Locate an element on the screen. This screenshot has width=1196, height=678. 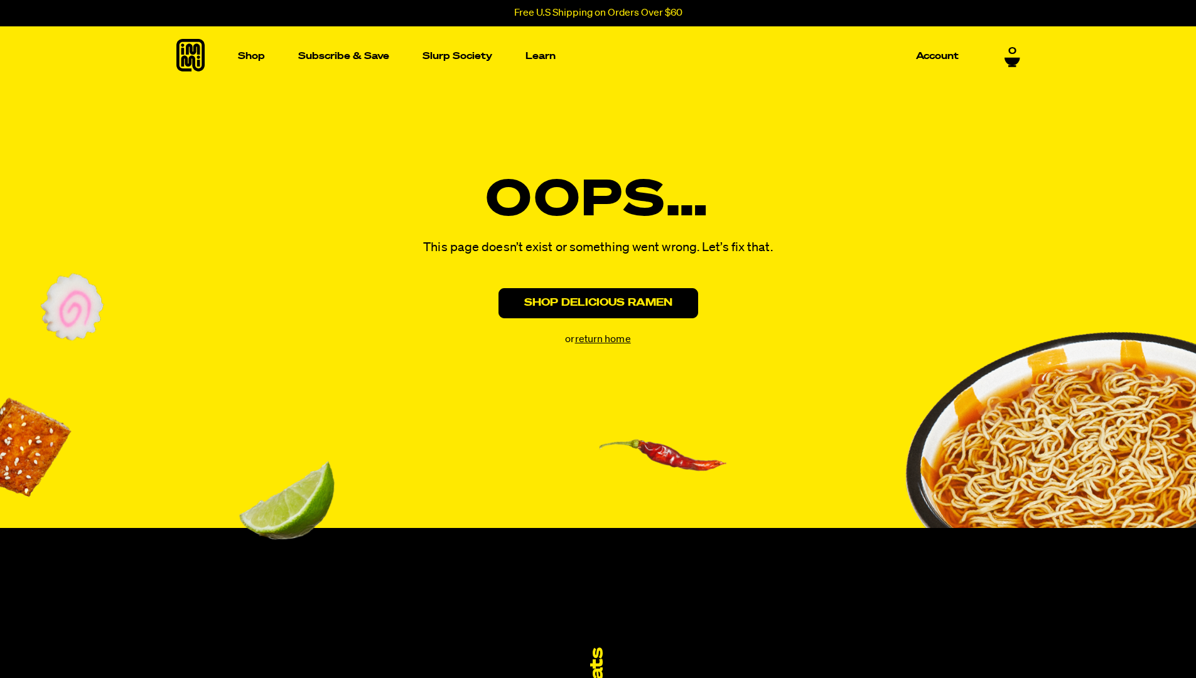
img: imminaruto.png is located at coordinates (72, 307).